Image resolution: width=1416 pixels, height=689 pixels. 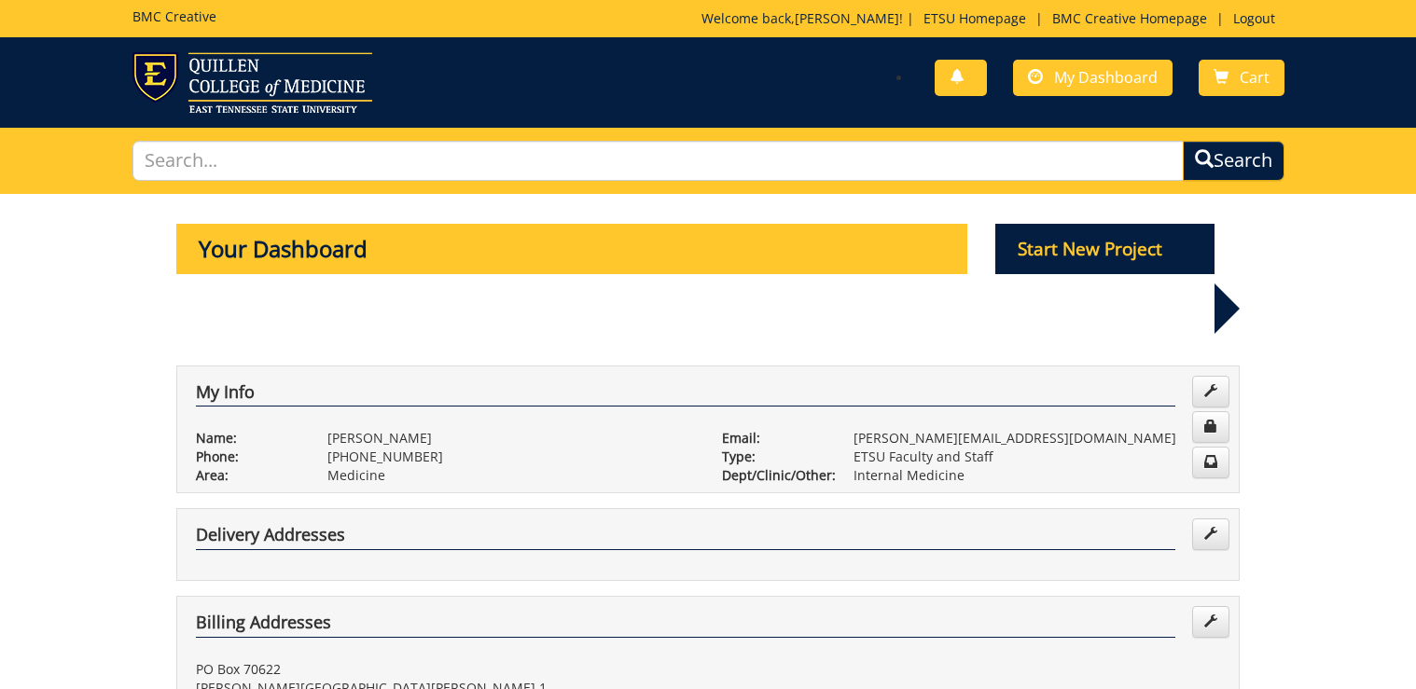 What do you see at coordinates (974, 18) in the screenshot?
I see `a: ETSU Homepage` at bounding box center [974, 18].